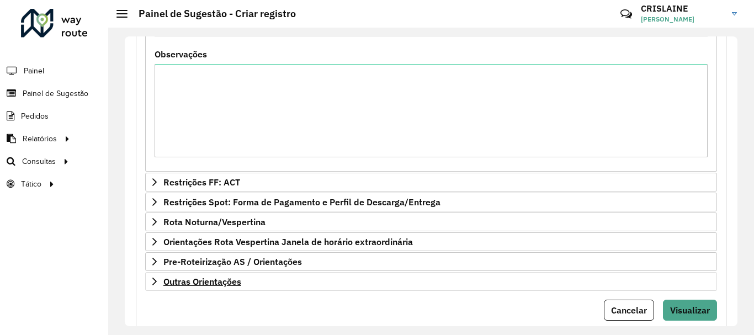 The width and height of the screenshot is (754, 335). What do you see at coordinates (34, 71) in the screenshot?
I see `span: Painel` at bounding box center [34, 71].